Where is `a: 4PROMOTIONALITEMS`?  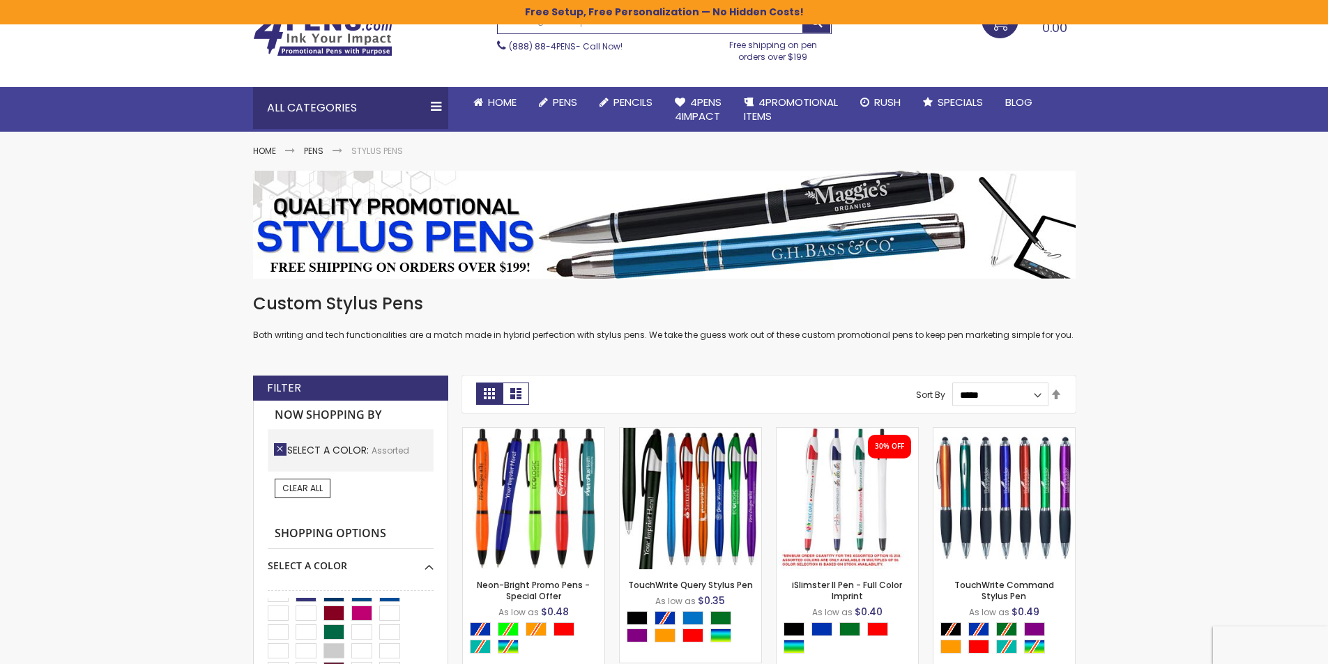 a: 4PROMOTIONALITEMS is located at coordinates (790, 109).